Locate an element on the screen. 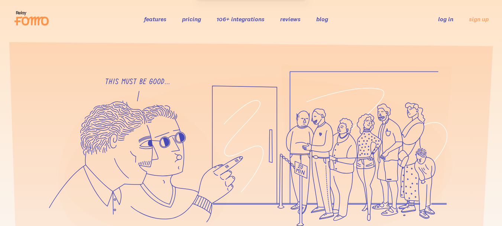 The width and height of the screenshot is (502, 226). a: blog is located at coordinates (322, 19).